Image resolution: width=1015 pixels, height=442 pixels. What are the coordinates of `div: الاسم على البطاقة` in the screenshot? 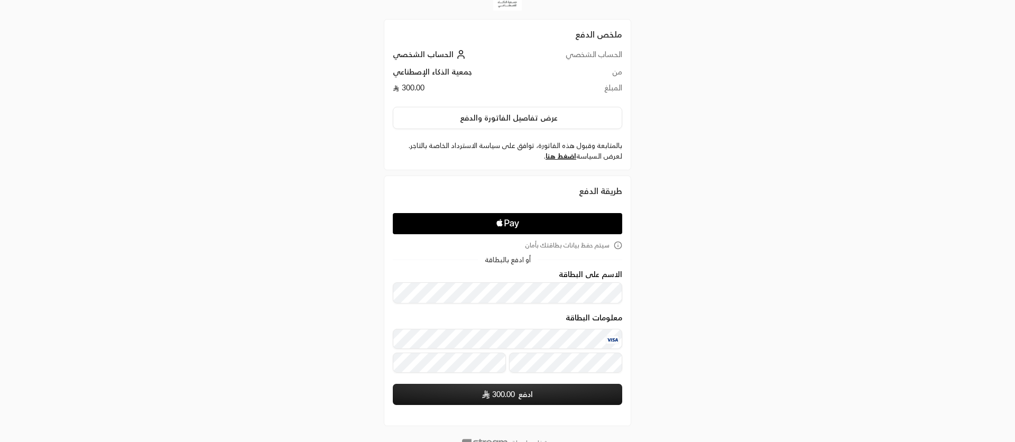 It's located at (508, 287).